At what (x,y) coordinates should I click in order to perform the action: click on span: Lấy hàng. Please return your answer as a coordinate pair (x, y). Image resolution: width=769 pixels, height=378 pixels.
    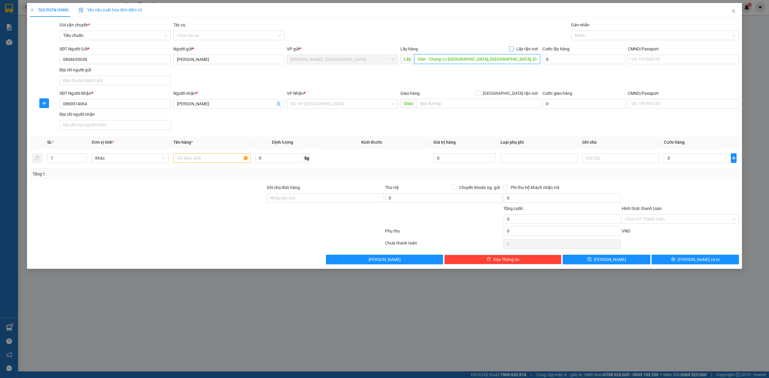
    Looking at the image, I should click on (409, 49).